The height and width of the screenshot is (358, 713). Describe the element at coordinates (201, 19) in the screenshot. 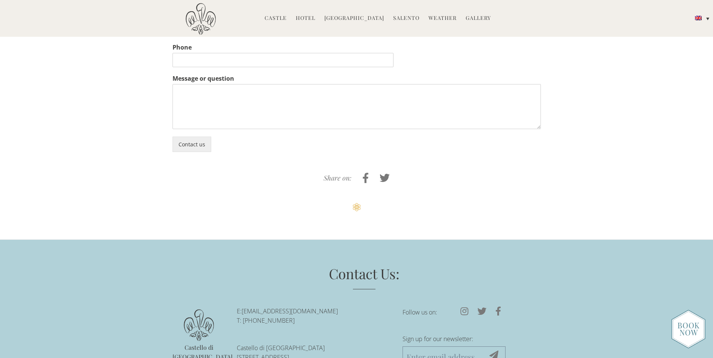

I see `img: Castello di Ugento` at that location.